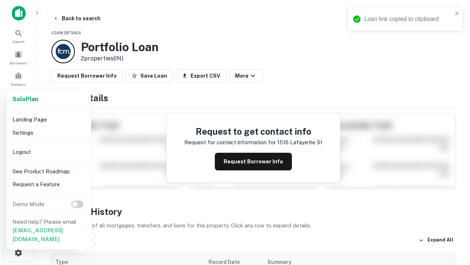  What do you see at coordinates (49, 133) in the screenshot?
I see `li: Settings` at bounding box center [49, 133].